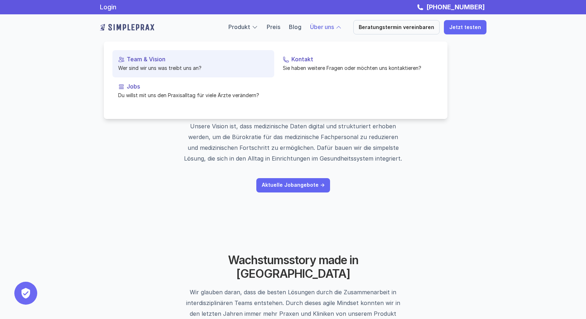 The height and width of the screenshot is (319, 586). What do you see at coordinates (293, 185) in the screenshot?
I see `p: Aktuelle Jobangebote ->` at bounding box center [293, 185].